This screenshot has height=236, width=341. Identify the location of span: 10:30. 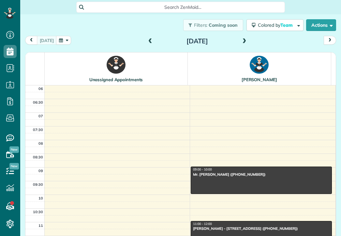
(38, 212).